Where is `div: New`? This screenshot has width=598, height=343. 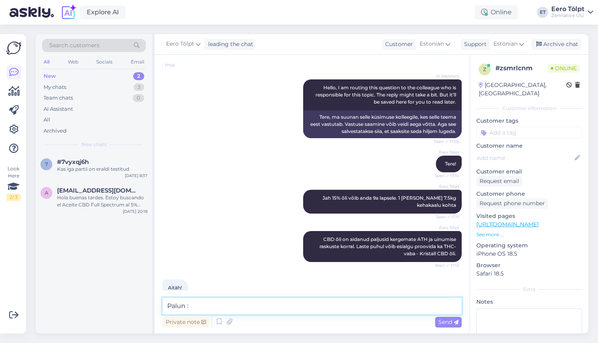
div: New is located at coordinates (50, 76).